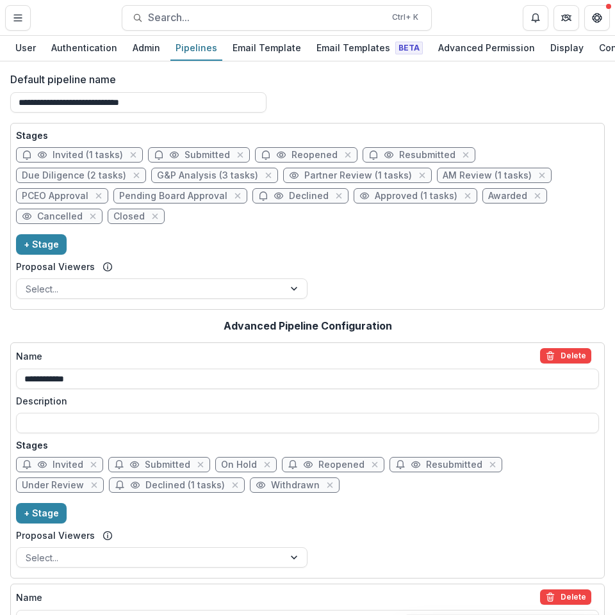 The image size is (615, 615). Describe the element at coordinates (486, 48) in the screenshot. I see `a: Advanced Permission` at that location.